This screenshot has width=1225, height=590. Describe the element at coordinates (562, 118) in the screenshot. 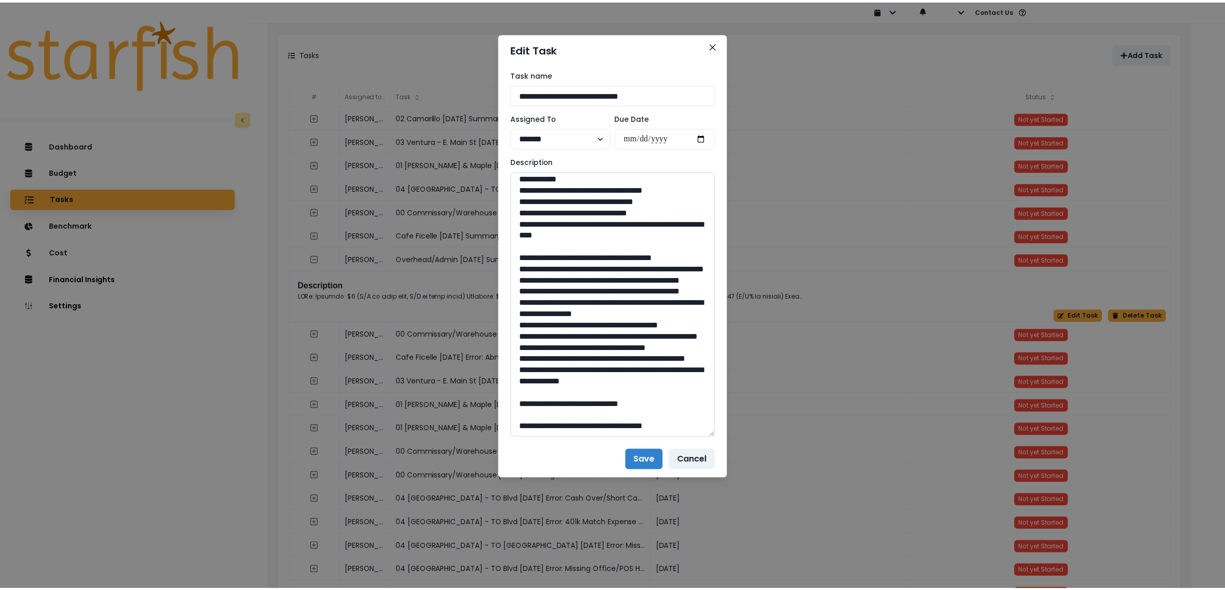

I see `label: Assigned To` at that location.